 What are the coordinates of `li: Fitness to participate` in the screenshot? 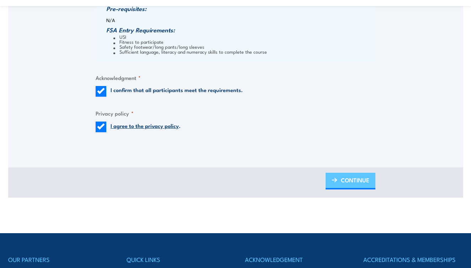 It's located at (244, 42).